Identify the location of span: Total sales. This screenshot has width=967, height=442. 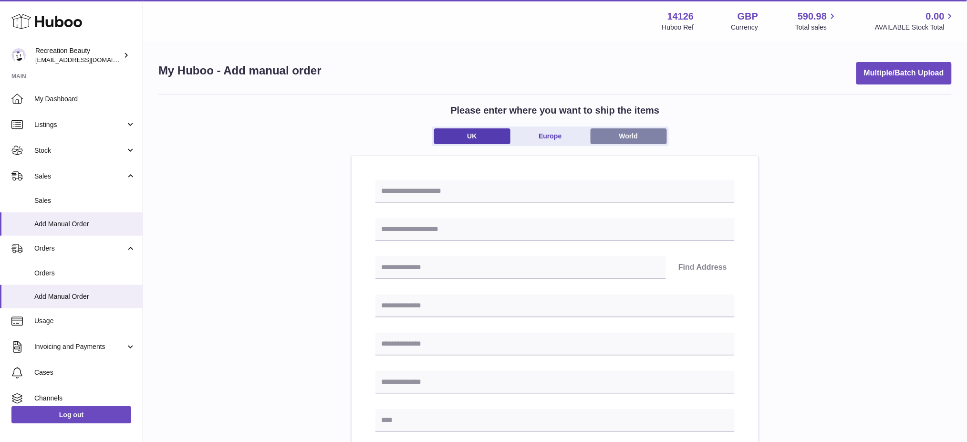
(816, 27).